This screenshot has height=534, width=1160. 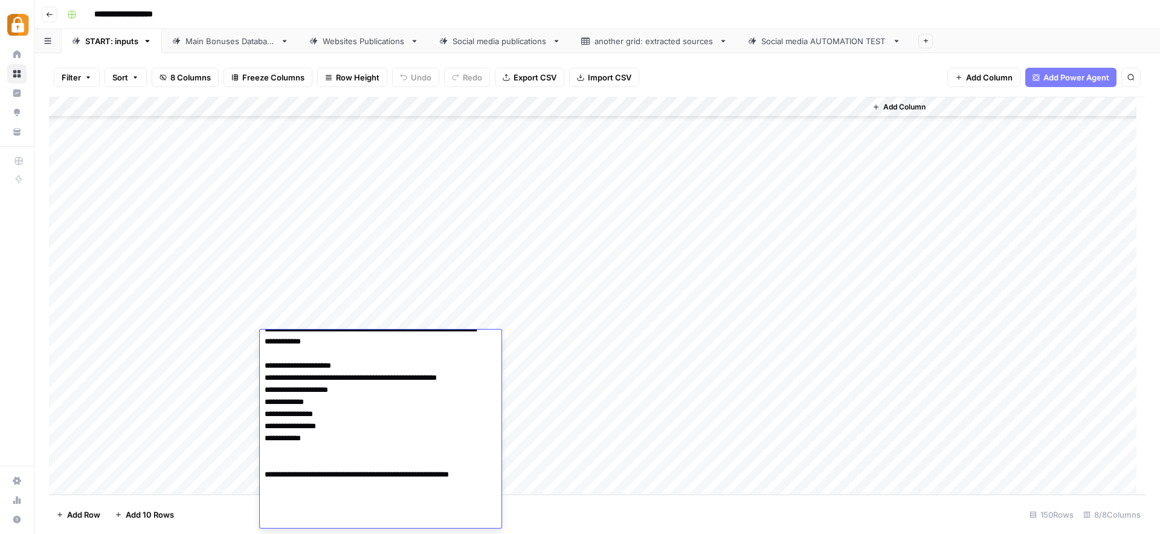 I want to click on button: Filter, so click(x=77, y=77).